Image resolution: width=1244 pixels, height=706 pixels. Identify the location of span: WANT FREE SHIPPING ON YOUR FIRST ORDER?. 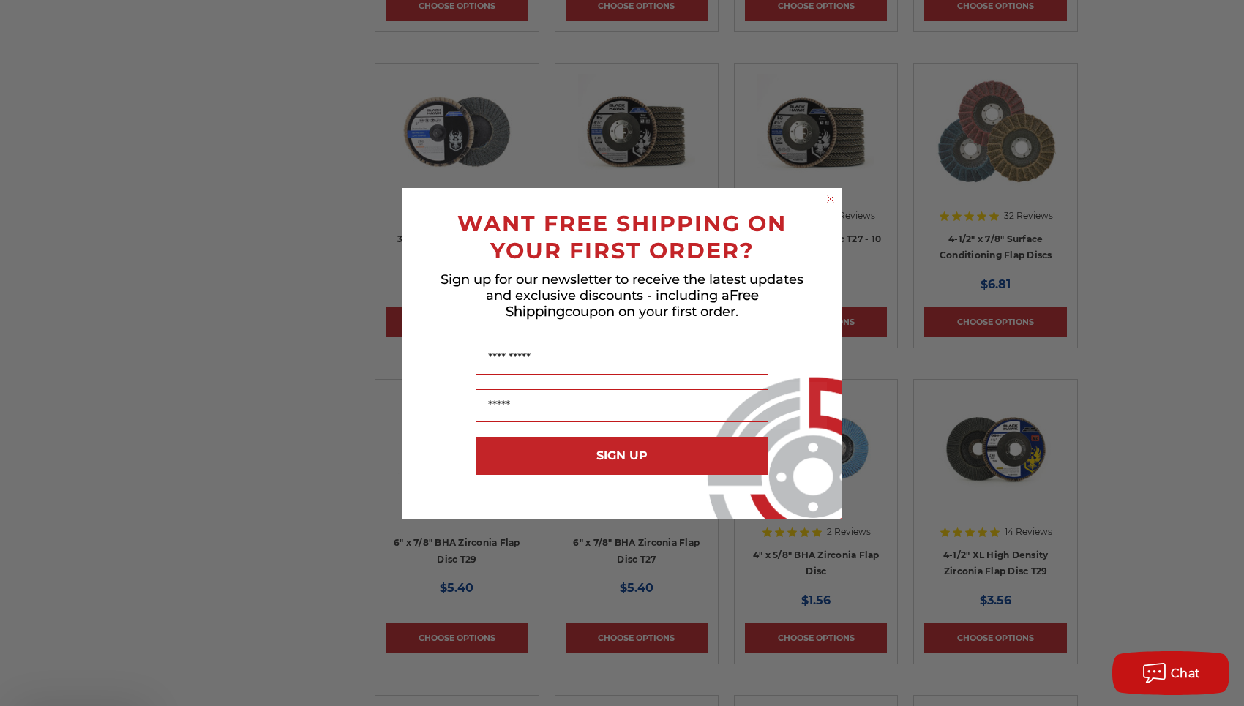
(622, 237).